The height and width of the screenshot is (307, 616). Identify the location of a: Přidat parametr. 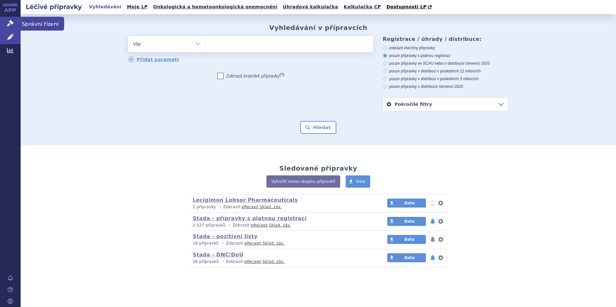
(154, 60).